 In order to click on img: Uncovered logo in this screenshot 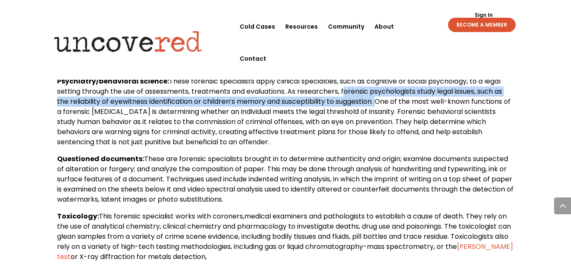, I will do `click(128, 41)`.